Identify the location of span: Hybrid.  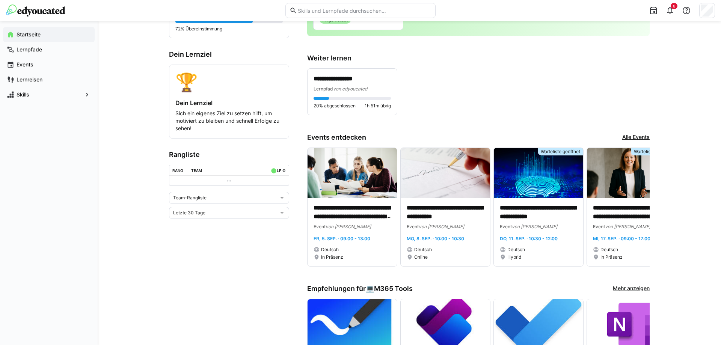
(514, 257).